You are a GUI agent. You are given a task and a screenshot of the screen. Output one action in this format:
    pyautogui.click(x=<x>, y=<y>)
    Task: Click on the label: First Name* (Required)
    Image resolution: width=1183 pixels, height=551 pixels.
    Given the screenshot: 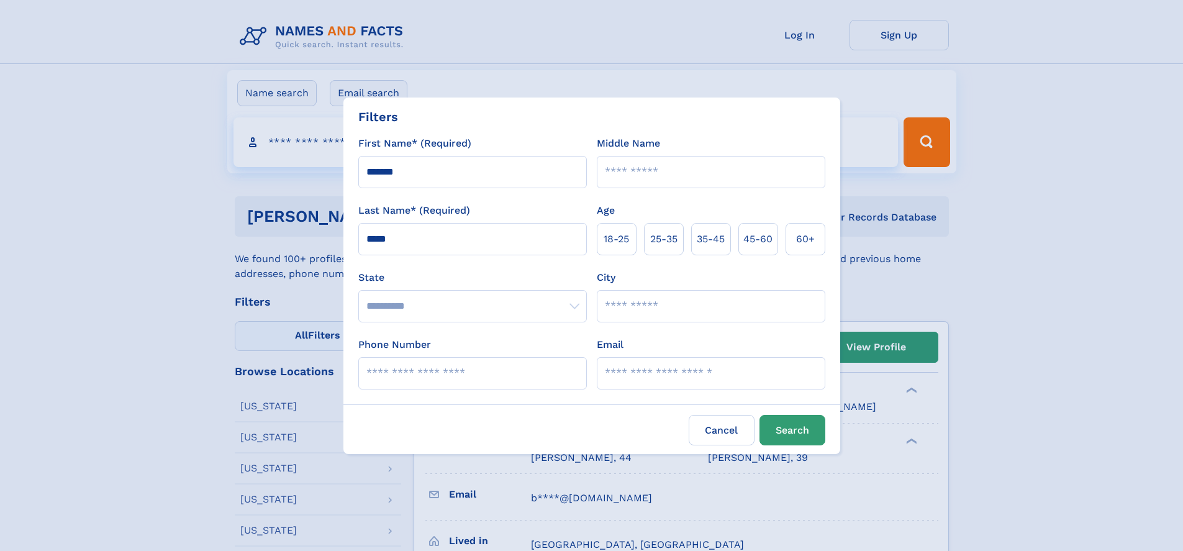 What is the action you would take?
    pyautogui.click(x=415, y=143)
    